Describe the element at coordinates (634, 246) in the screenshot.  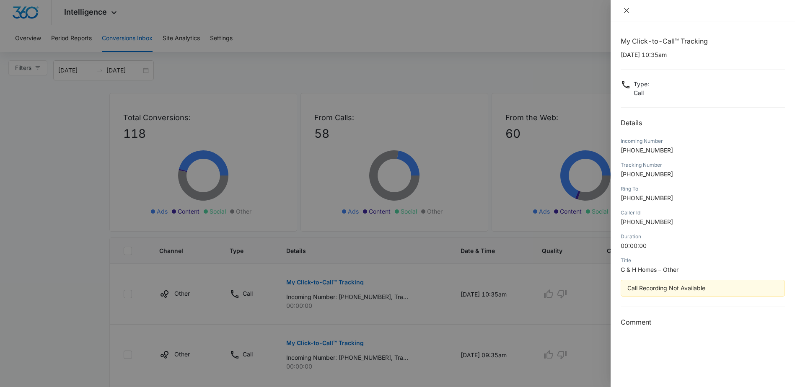
I see `span: 00:00:00` at that location.